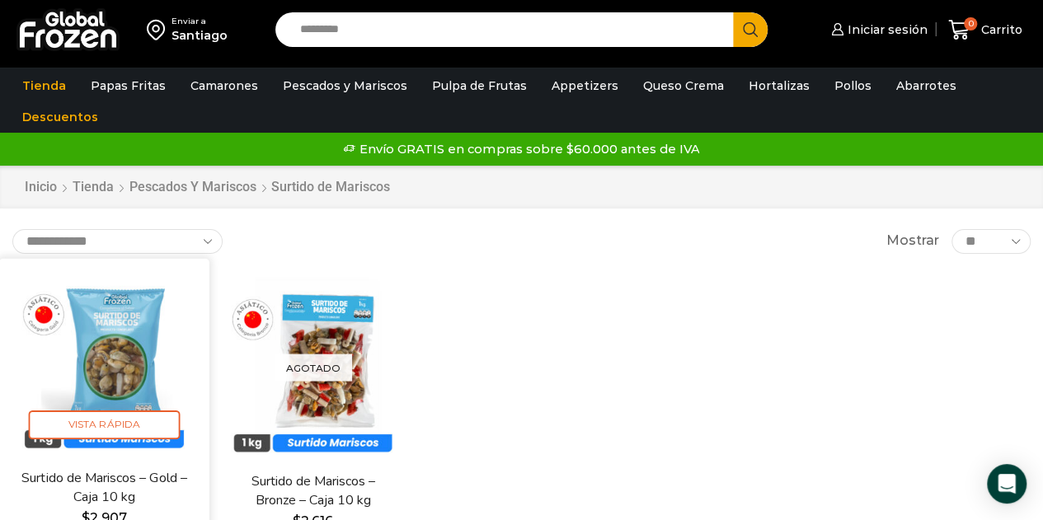  I want to click on a: Inicio, so click(40, 187).